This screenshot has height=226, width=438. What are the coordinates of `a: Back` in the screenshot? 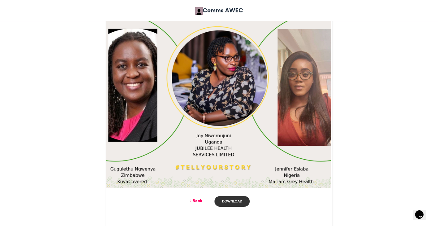 It's located at (195, 200).